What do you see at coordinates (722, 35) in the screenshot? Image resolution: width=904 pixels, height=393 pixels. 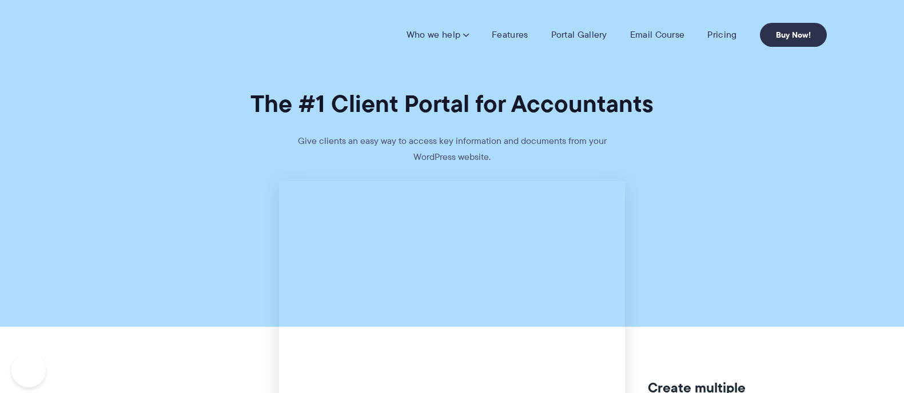 I see `a: Pricing` at bounding box center [722, 35].